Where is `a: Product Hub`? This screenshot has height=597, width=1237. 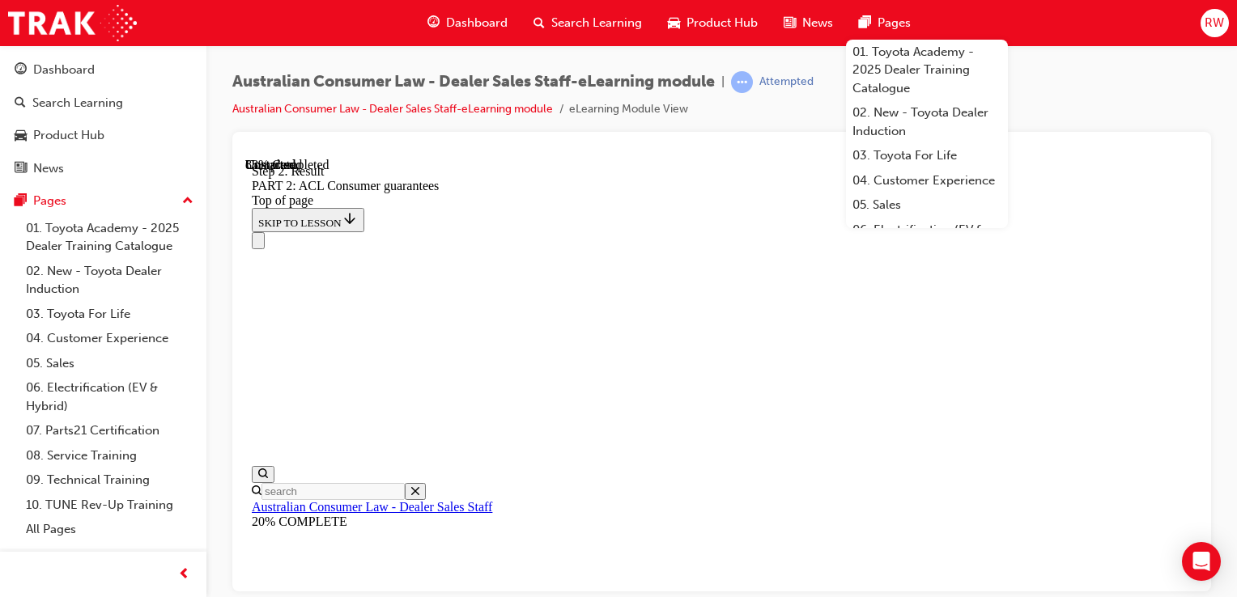
a: Product Hub is located at coordinates (103, 135).